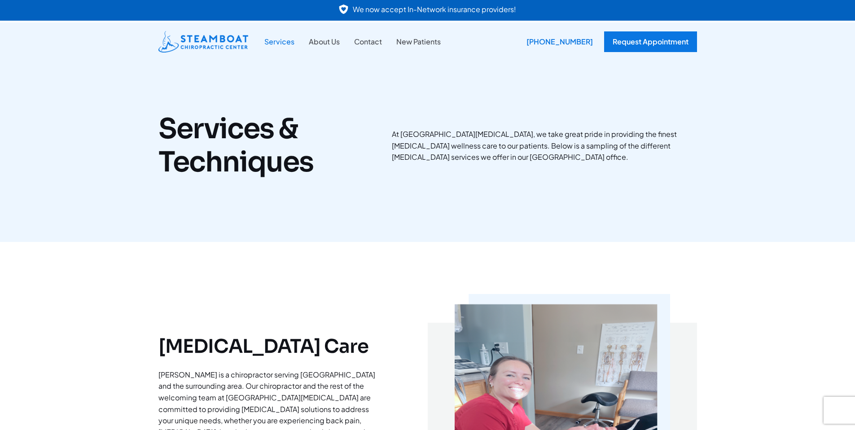  I want to click on a: Services, so click(279, 42).